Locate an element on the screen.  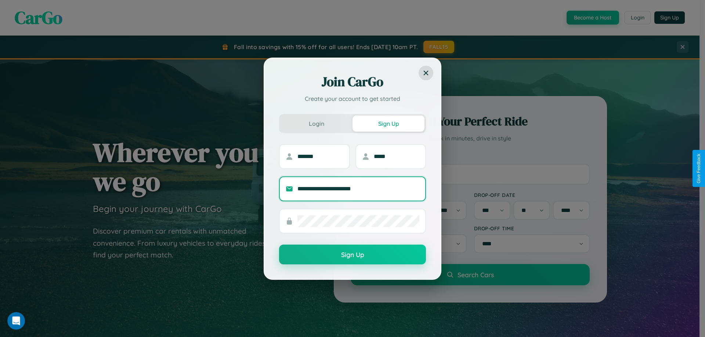
div: Give Feedback is located at coordinates (699, 169).